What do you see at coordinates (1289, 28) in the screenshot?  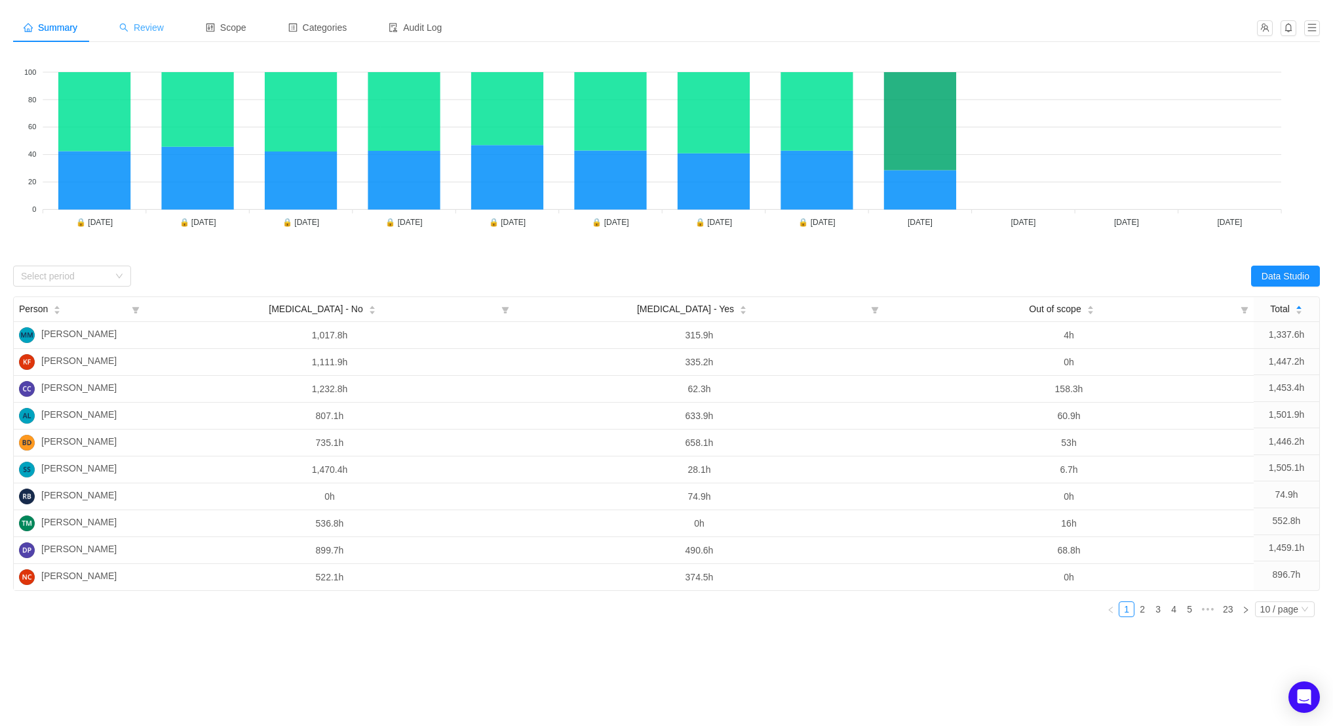 I see `button: icon: bell` at bounding box center [1289, 28].